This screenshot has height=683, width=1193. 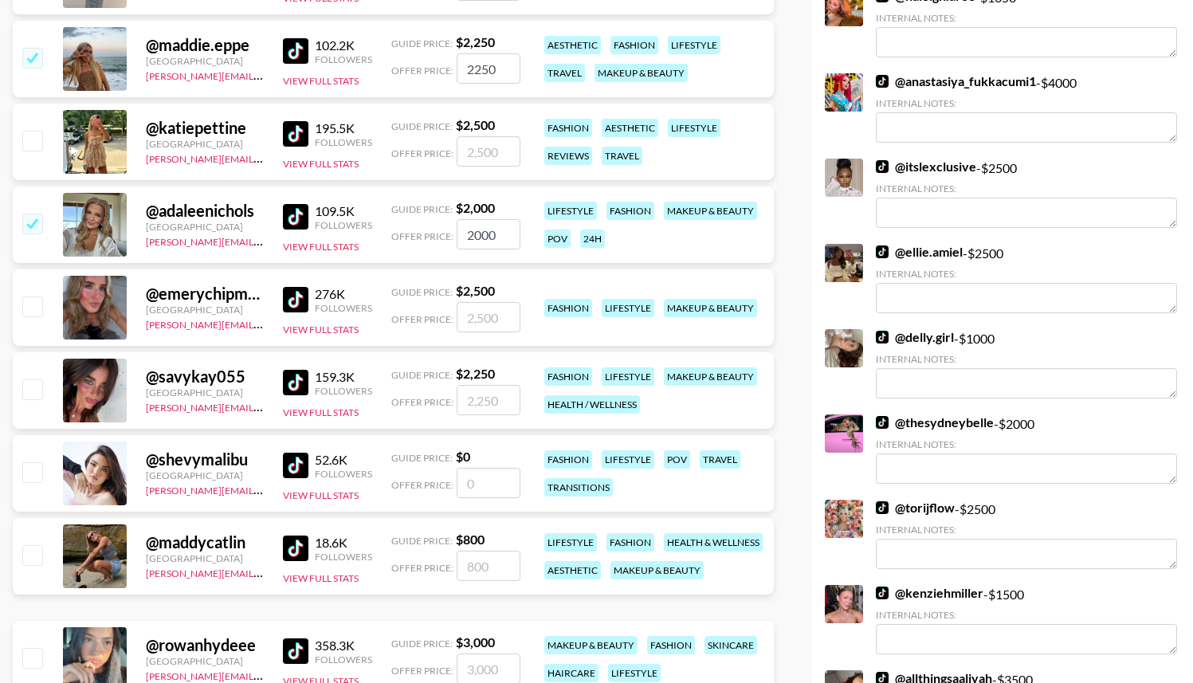 What do you see at coordinates (470, 539) in the screenshot?
I see `strong: $ 800` at bounding box center [470, 539].